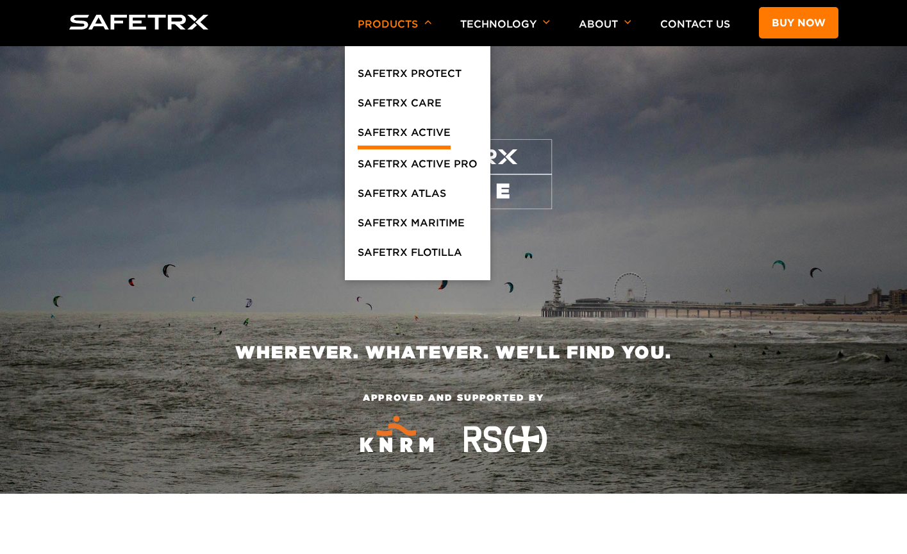 Image resolution: width=907 pixels, height=554 pixels. Describe the element at coordinates (453, 423) in the screenshot. I see `div: Approved and Supported by` at that location.